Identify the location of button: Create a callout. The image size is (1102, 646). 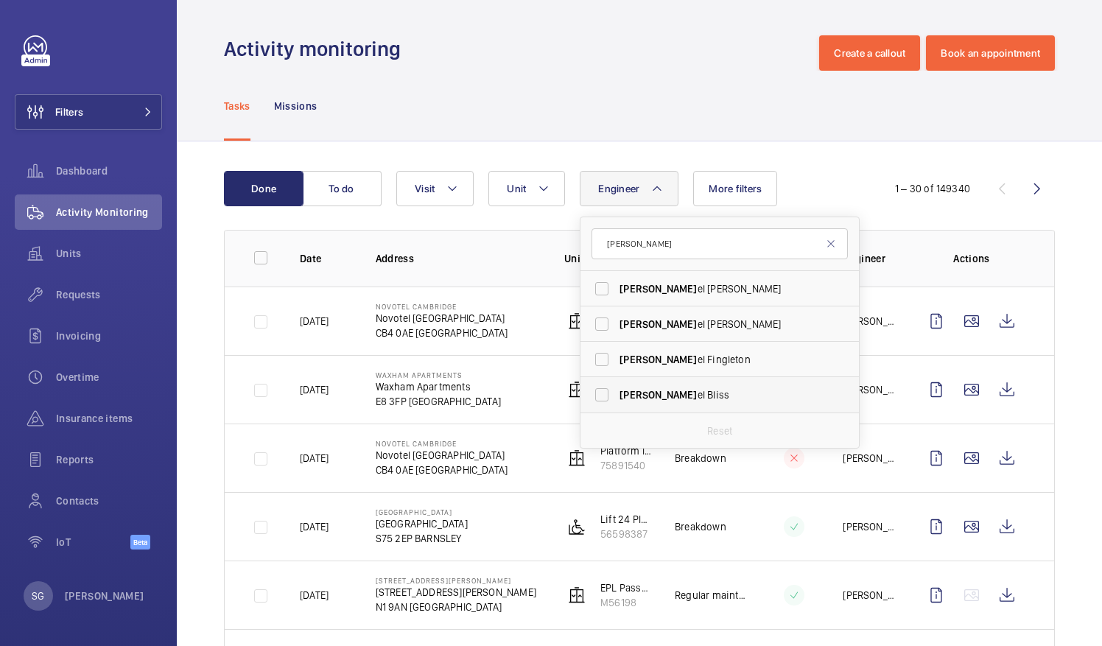
(869, 53).